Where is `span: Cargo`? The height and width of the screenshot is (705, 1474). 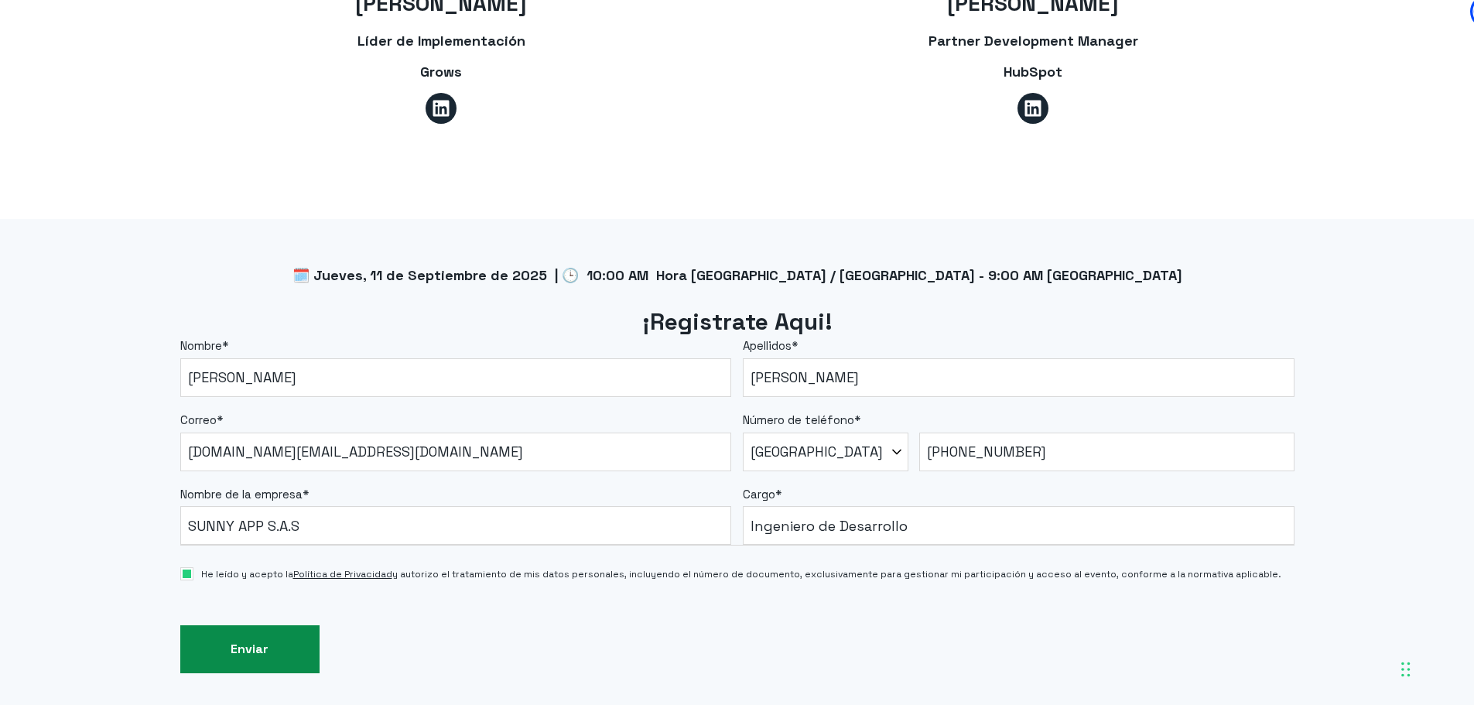 span: Cargo is located at coordinates (759, 494).